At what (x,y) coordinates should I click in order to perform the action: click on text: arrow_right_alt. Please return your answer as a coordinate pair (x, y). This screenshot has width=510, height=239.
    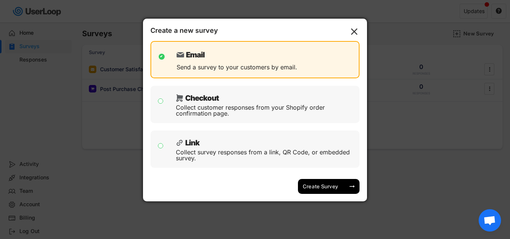
    Looking at the image, I should click on (352, 187).